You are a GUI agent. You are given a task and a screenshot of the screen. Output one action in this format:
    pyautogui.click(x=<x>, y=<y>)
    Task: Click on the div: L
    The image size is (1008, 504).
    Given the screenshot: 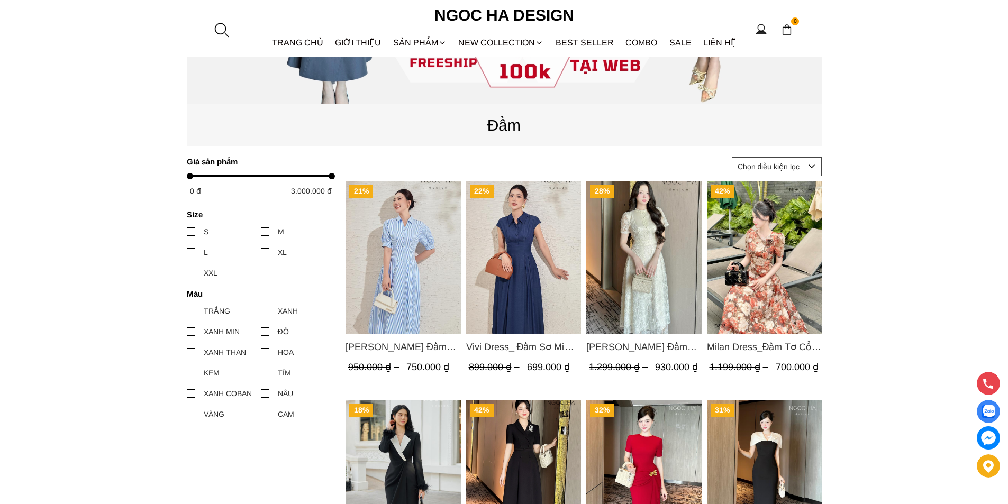 What is the action you would take?
    pyautogui.click(x=206, y=252)
    